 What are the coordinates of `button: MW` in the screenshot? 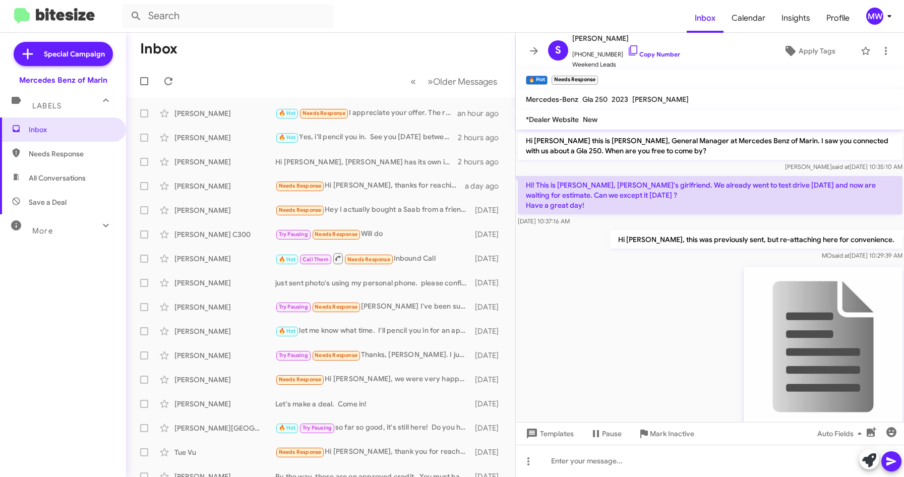 It's located at (875, 16).